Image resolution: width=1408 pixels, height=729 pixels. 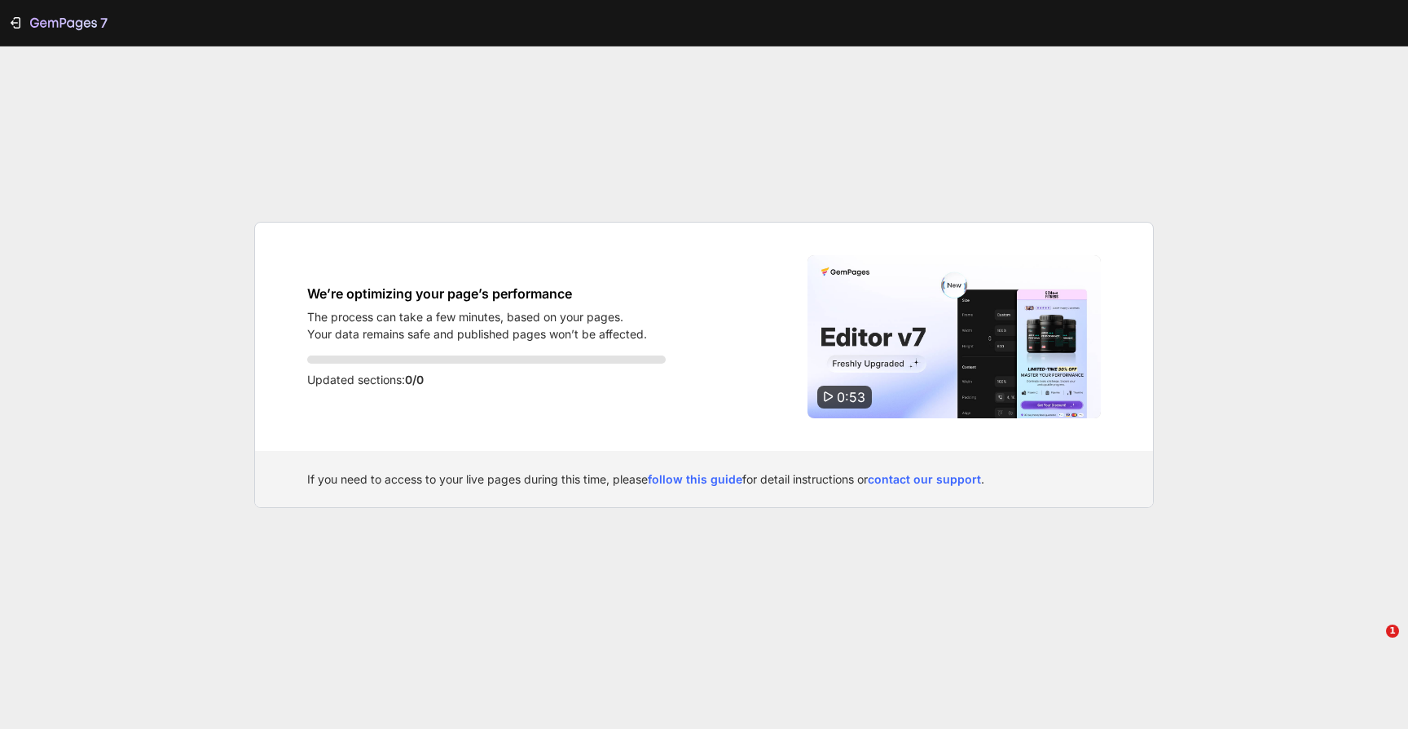 I want to click on span: 1, so click(x=1393, y=631).